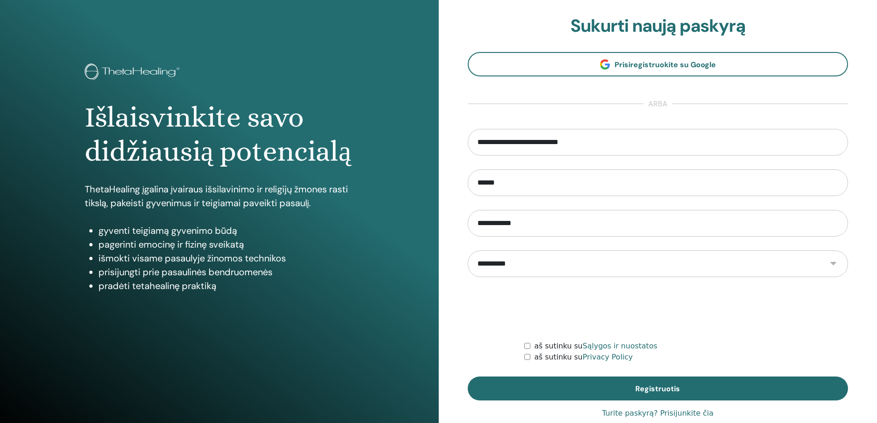 The image size is (877, 423). I want to click on h2: Sukurti naują paskyrą, so click(658, 26).